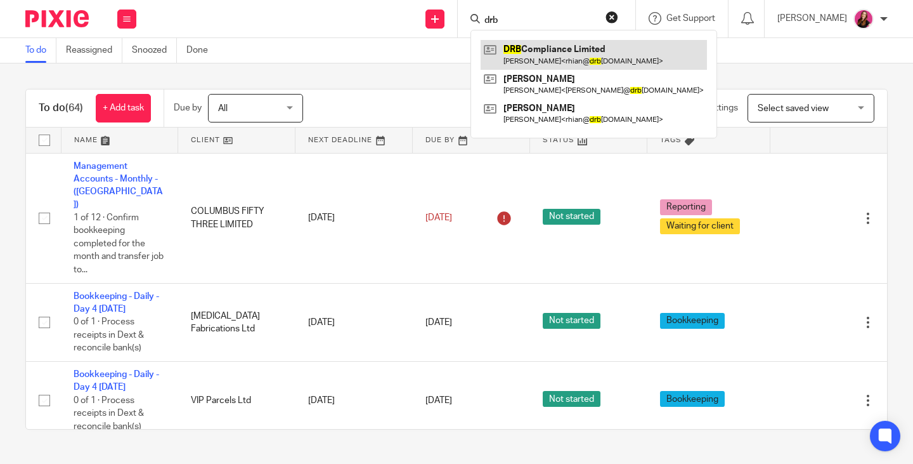 The width and height of the screenshot is (913, 464). What do you see at coordinates (41, 50) in the screenshot?
I see `a: To do` at bounding box center [41, 50].